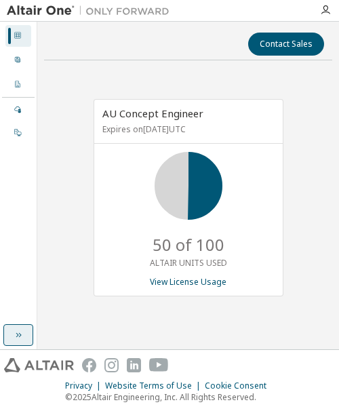 The width and height of the screenshot is (339, 411). I want to click on div: User Profile, so click(18, 60).